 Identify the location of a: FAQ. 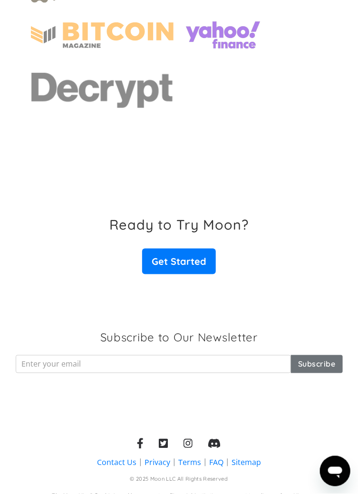
(216, 462).